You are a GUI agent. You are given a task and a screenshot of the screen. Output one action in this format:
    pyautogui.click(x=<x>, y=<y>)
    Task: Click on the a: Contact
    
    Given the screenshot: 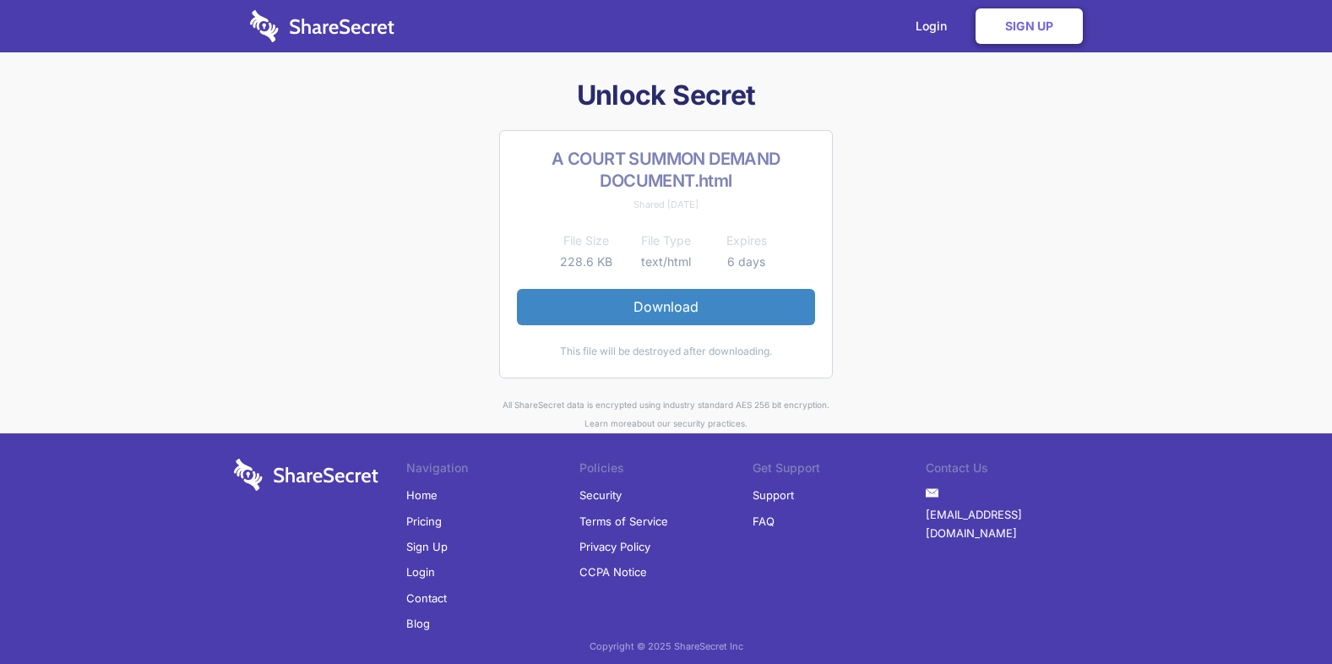 What is the action you would take?
    pyautogui.click(x=426, y=598)
    